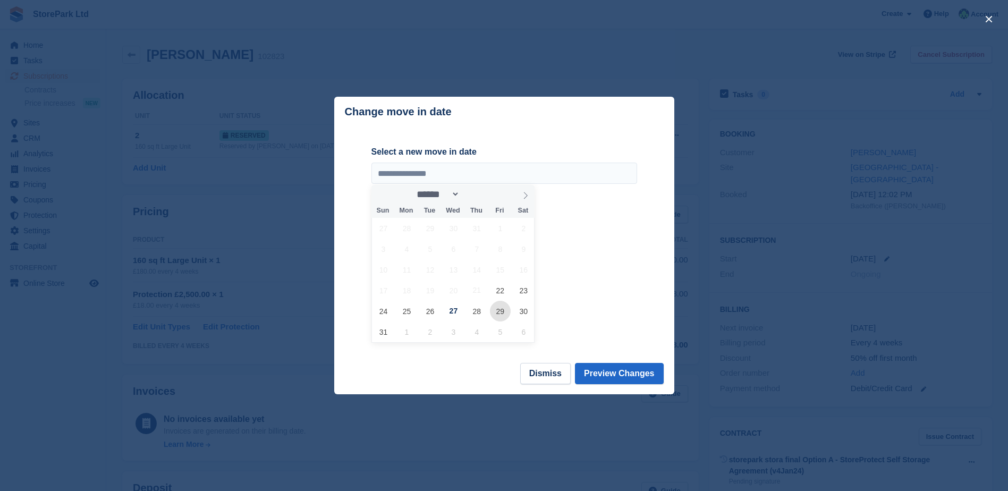  Describe the element at coordinates (523, 311) in the screenshot. I see `span: August 30, 2025` at that location.